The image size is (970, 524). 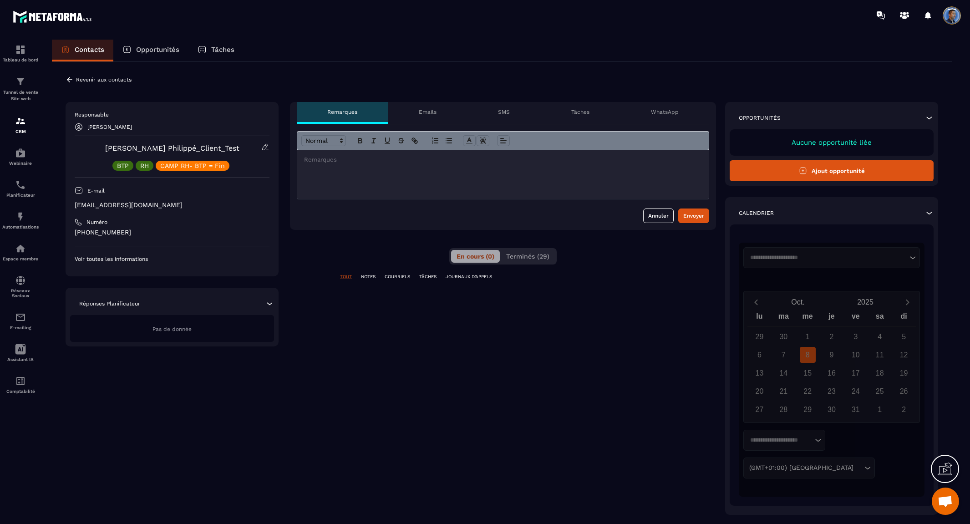 I want to click on p: RH, so click(x=144, y=166).